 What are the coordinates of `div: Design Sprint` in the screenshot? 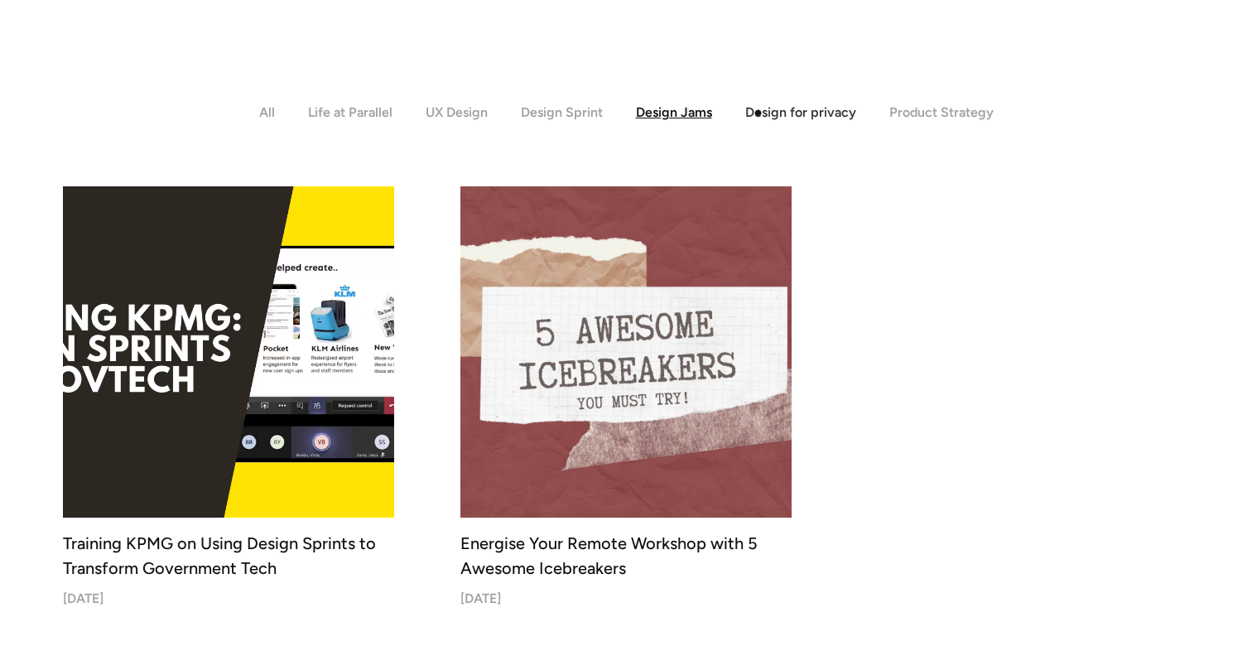 It's located at (561, 112).